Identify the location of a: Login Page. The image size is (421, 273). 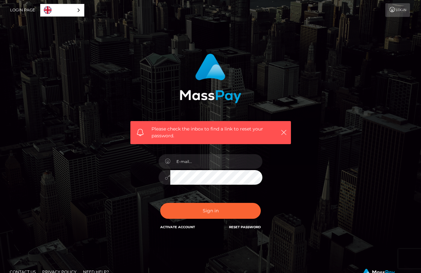
(22, 10).